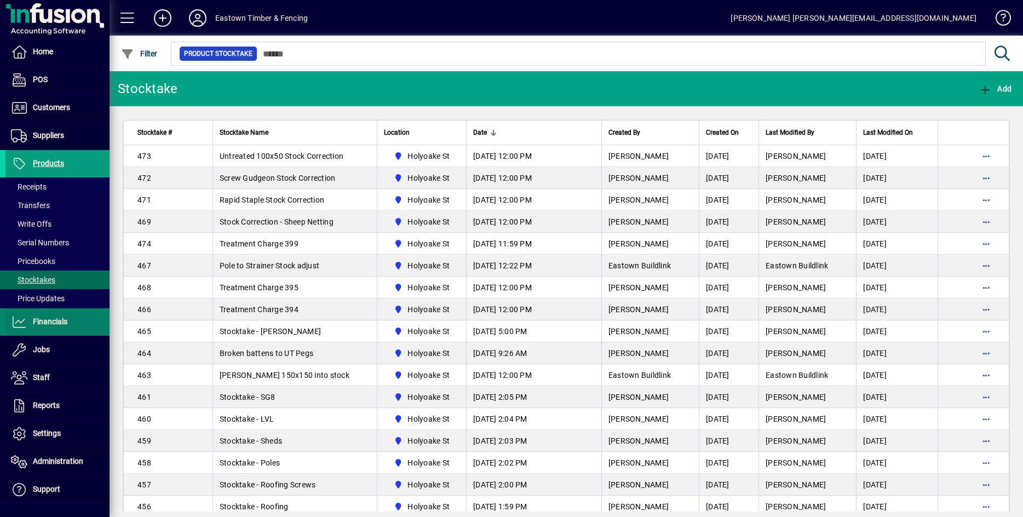 This screenshot has width=1023, height=517. Describe the element at coordinates (218, 54) in the screenshot. I see `span: Product Stocktake` at that location.